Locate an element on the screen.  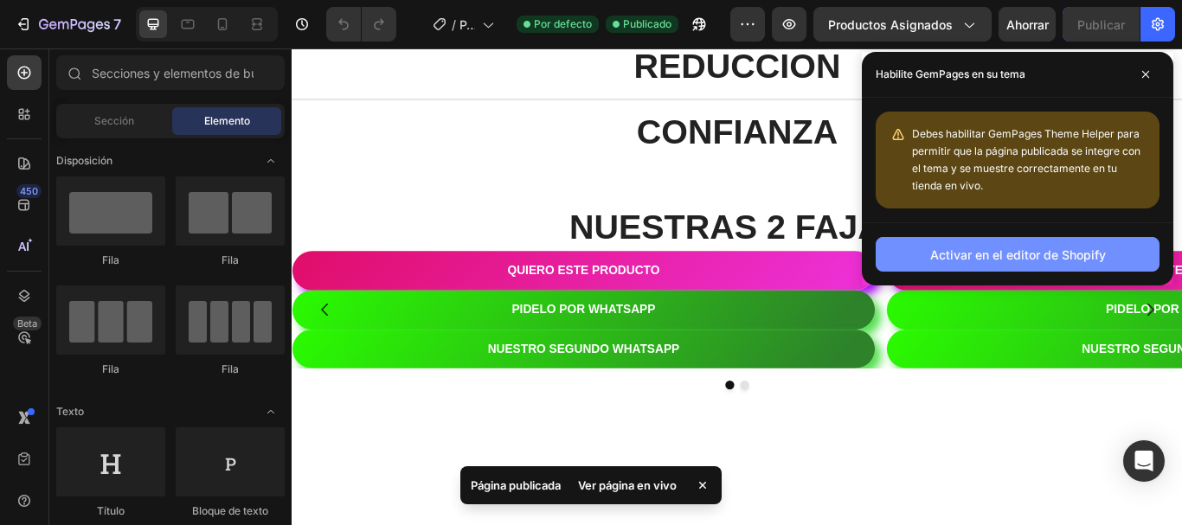
font: Ver página en vivo is located at coordinates (627, 486).